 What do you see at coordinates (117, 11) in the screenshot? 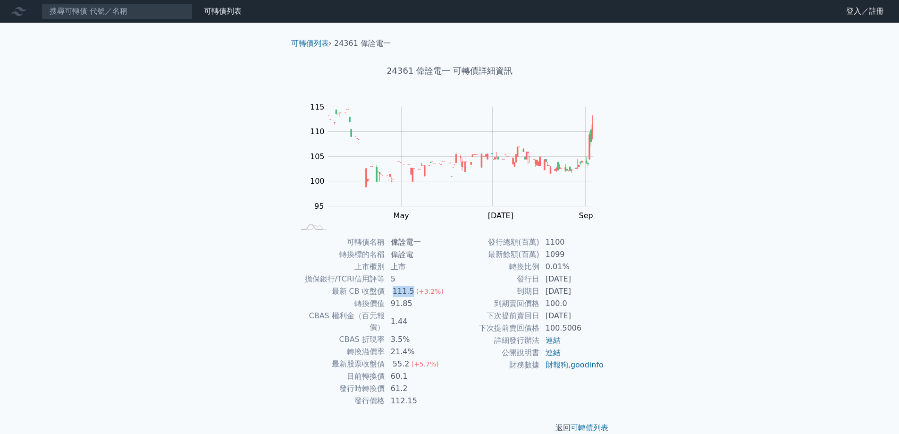
I see `input: 搜尋可轉債 代號／名稱` at bounding box center [117, 11].